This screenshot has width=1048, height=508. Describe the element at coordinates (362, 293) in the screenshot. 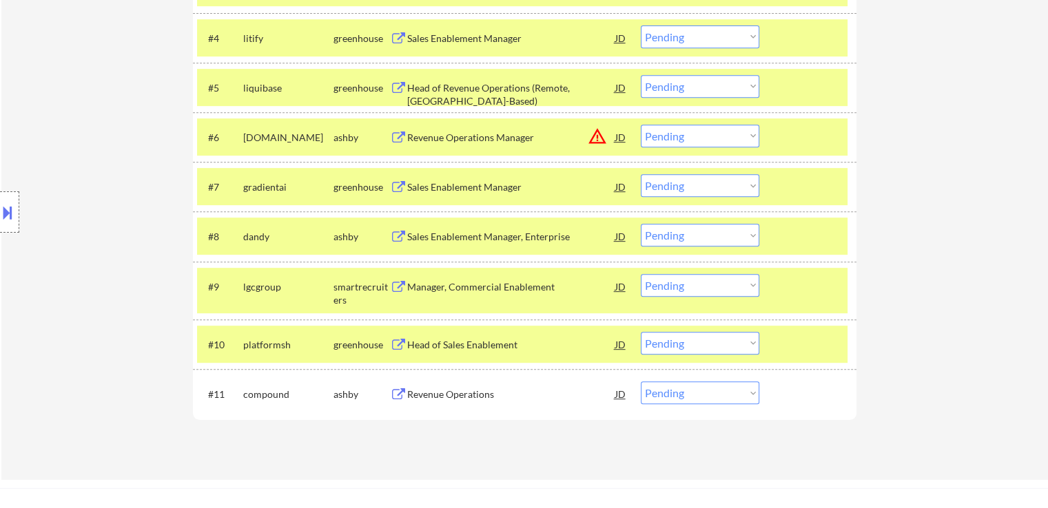

I see `div: smartrecruiters` at that location.